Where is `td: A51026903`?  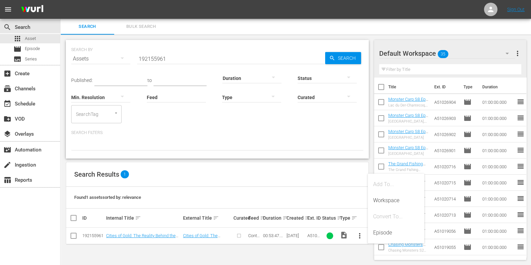 td: A51026903 is located at coordinates (446, 118).